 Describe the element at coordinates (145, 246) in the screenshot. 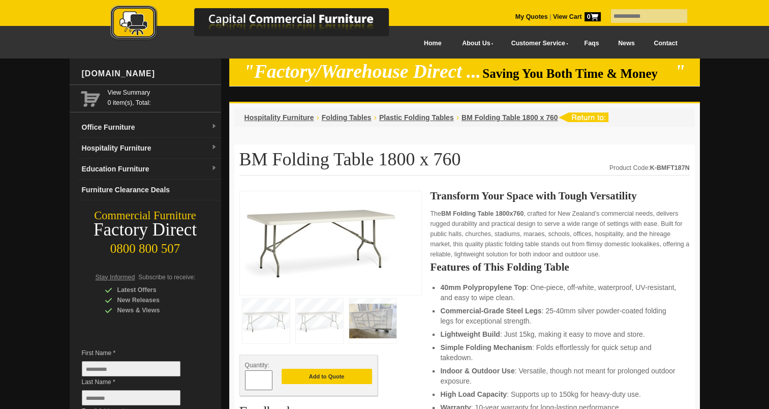

I see `div: 0800 800 507` at that location.